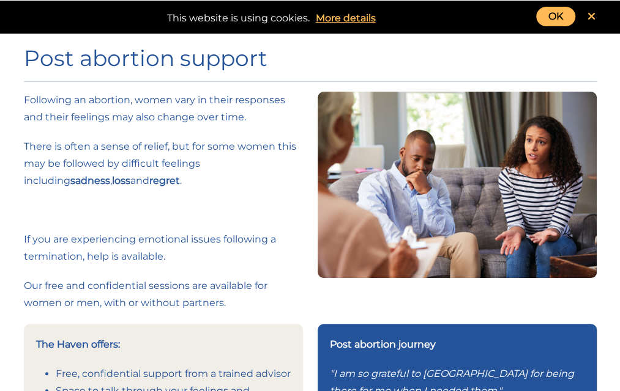 The width and height of the screenshot is (620, 391). What do you see at coordinates (78, 344) in the screenshot?
I see `strong: The Haven offers:` at bounding box center [78, 344].